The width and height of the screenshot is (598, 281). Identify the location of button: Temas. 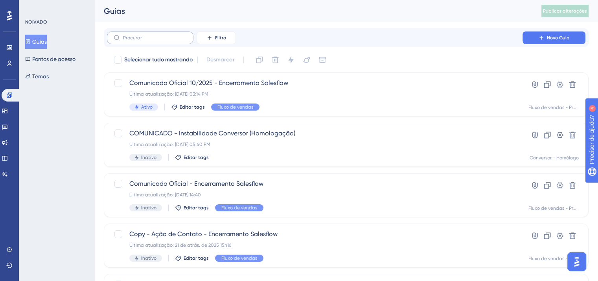
(37, 76).